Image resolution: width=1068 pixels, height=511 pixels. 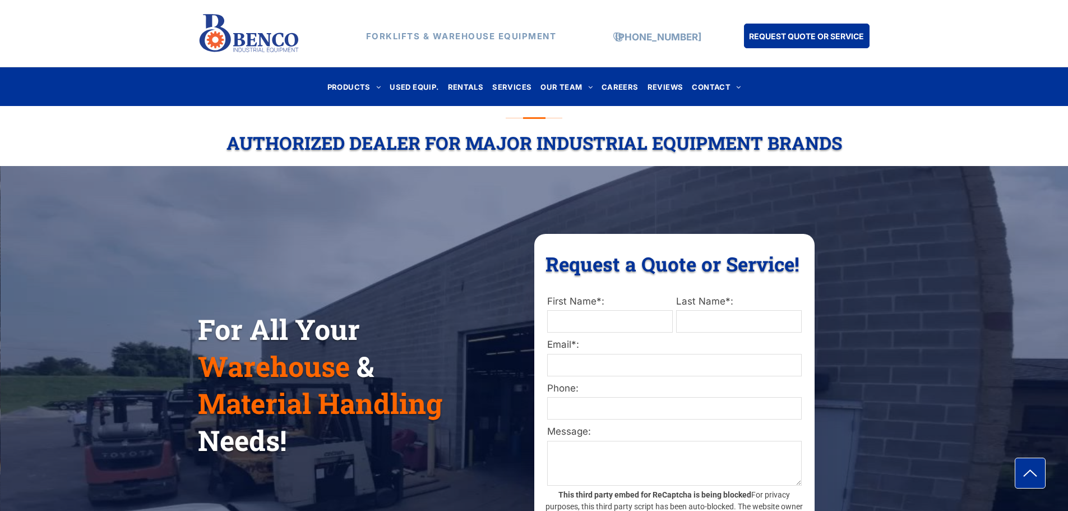 What do you see at coordinates (807, 36) in the screenshot?
I see `a: REQUEST QUOTE OR SERVICE` at bounding box center [807, 36].